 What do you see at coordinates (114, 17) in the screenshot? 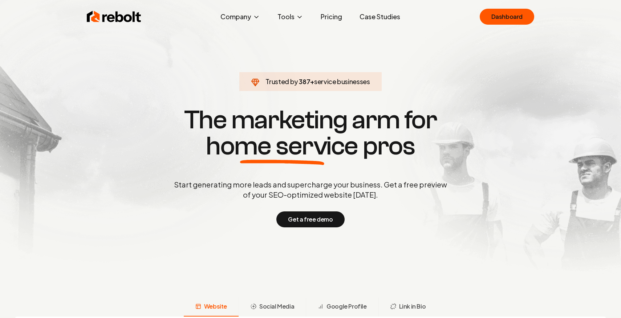
I see `img: Rebolt Logo` at bounding box center [114, 17].